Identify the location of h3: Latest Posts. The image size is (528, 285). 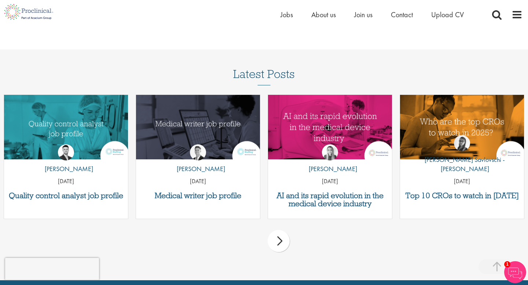
(264, 77).